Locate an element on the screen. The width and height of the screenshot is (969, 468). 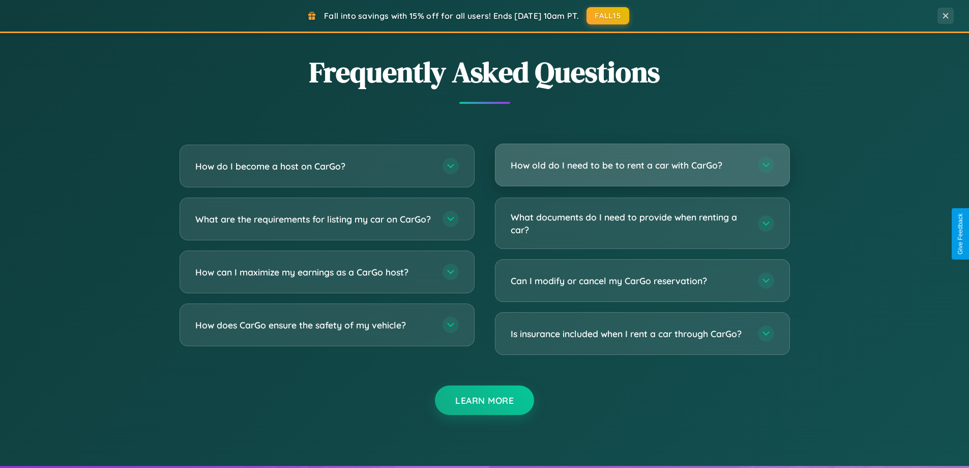
h3: Is insurance included when I rent a car through CarGo? is located at coordinates (629, 333).